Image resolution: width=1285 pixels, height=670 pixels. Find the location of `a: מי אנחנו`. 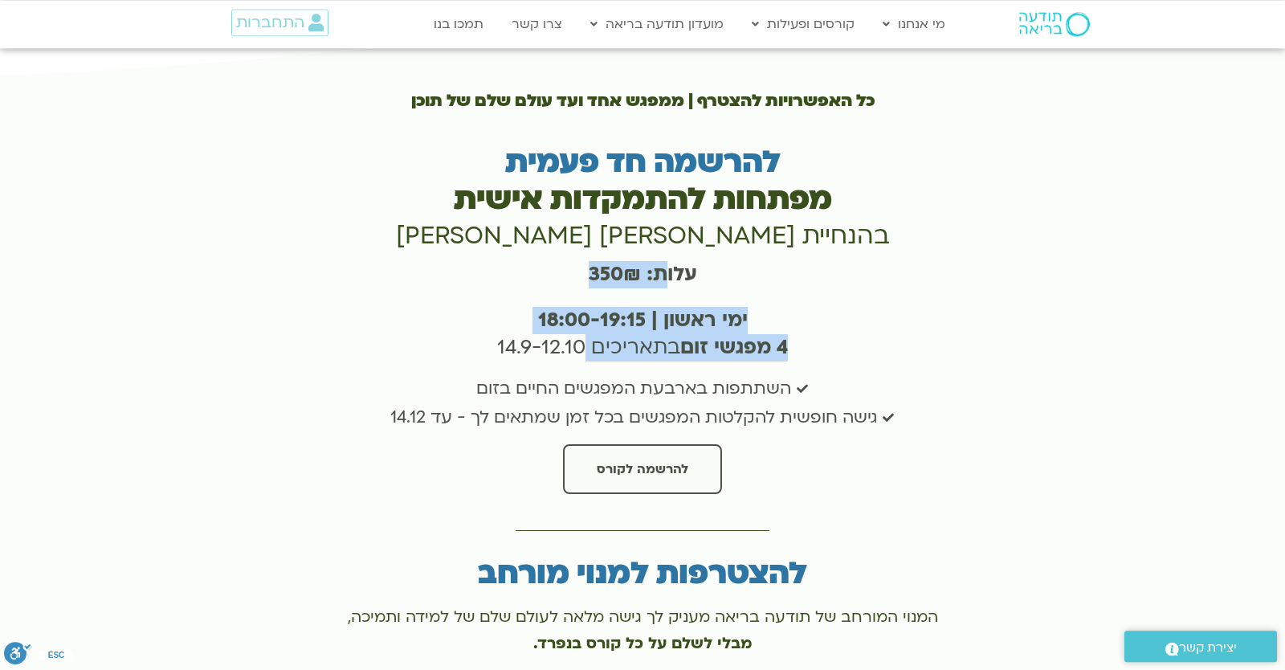

a: מי אנחנו is located at coordinates (914, 24).